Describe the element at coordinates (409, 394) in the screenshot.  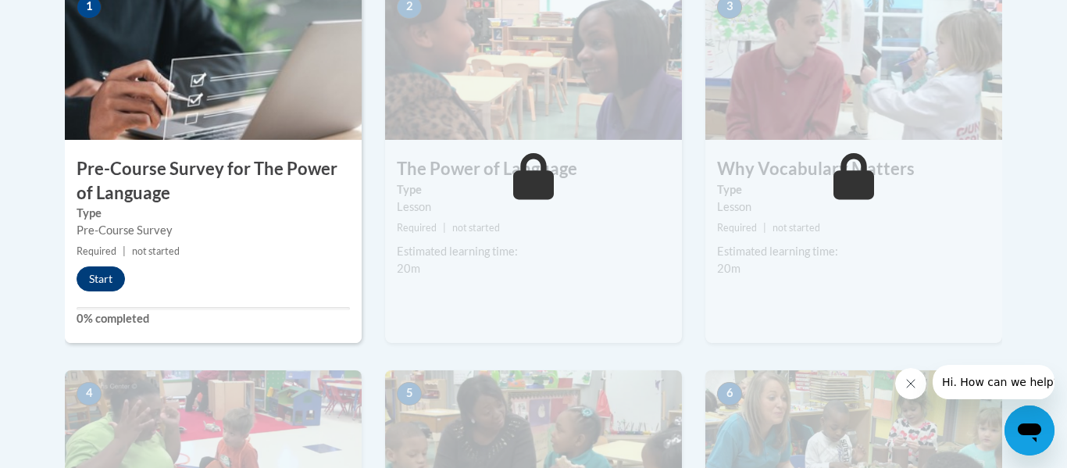
I see `span: 5` at that location.